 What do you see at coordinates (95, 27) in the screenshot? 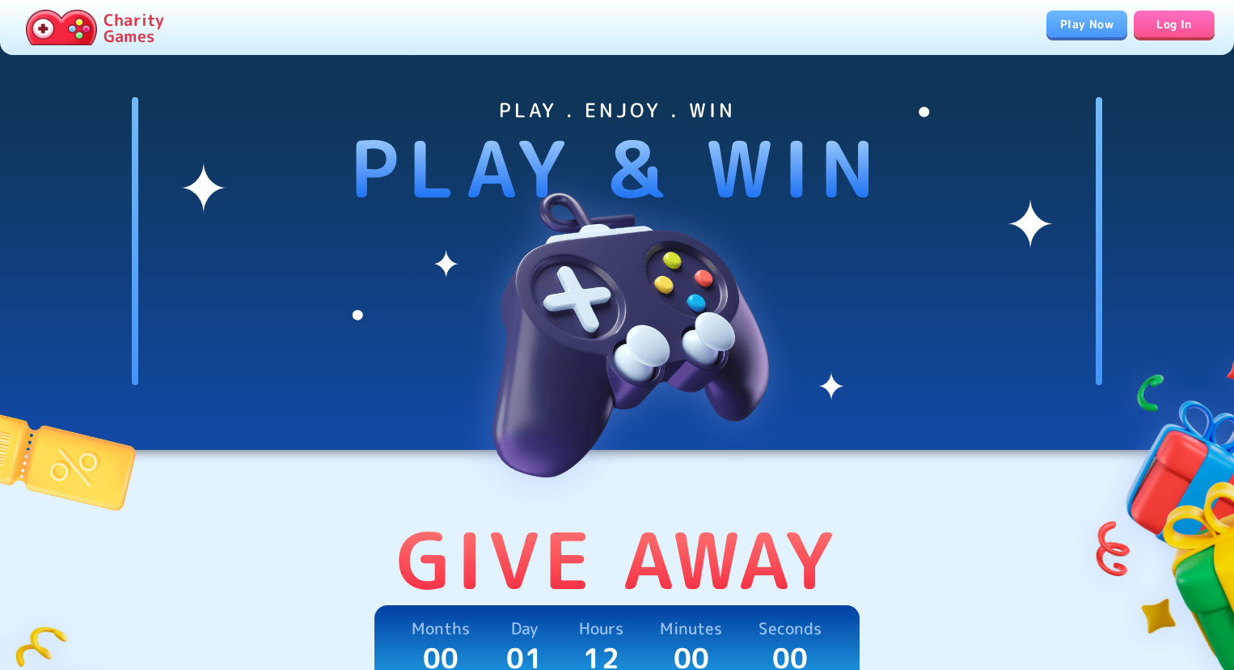
I see `a: Charity Games` at bounding box center [95, 27].